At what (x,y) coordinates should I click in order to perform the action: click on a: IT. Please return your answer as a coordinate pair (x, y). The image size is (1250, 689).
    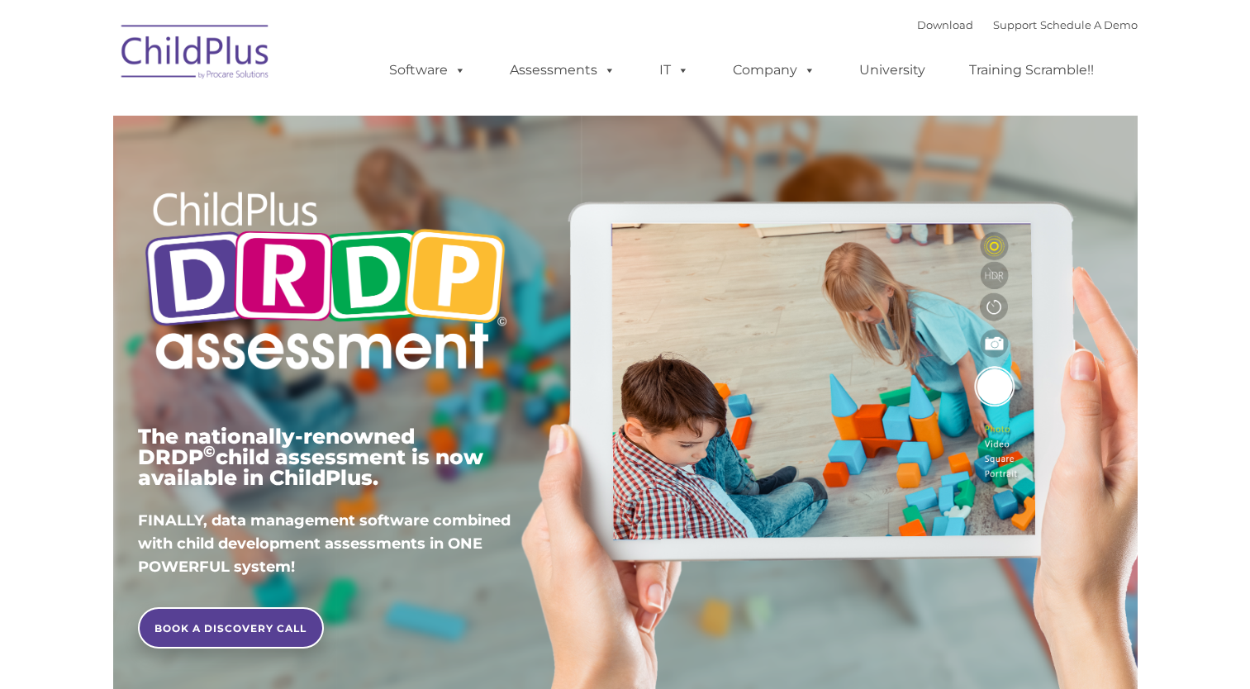
    Looking at the image, I should click on (674, 70).